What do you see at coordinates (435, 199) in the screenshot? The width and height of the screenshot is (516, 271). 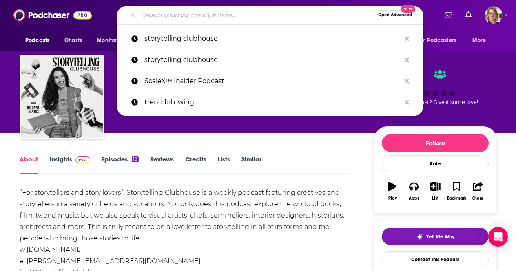 I see `div: List` at bounding box center [435, 199].